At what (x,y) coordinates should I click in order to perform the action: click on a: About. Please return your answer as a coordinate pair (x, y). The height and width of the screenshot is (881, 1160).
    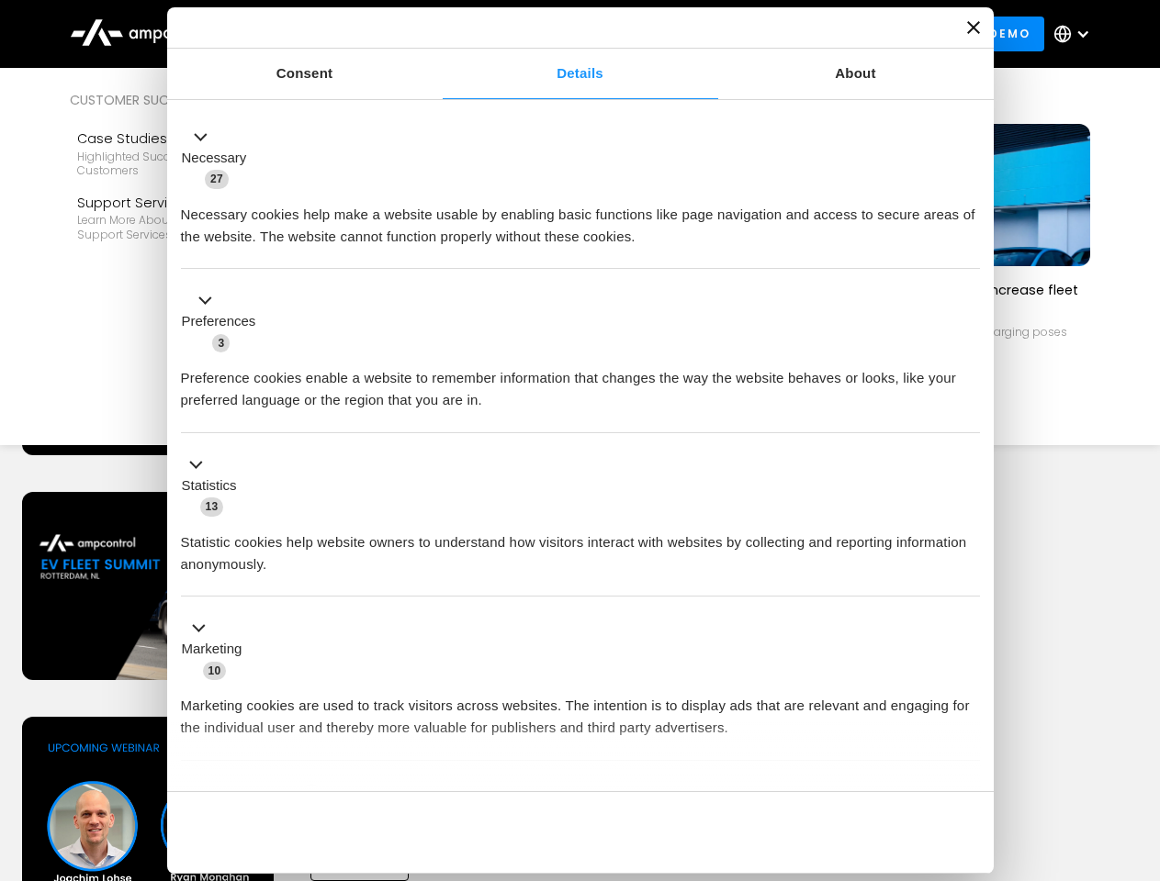
    Looking at the image, I should click on (856, 73).